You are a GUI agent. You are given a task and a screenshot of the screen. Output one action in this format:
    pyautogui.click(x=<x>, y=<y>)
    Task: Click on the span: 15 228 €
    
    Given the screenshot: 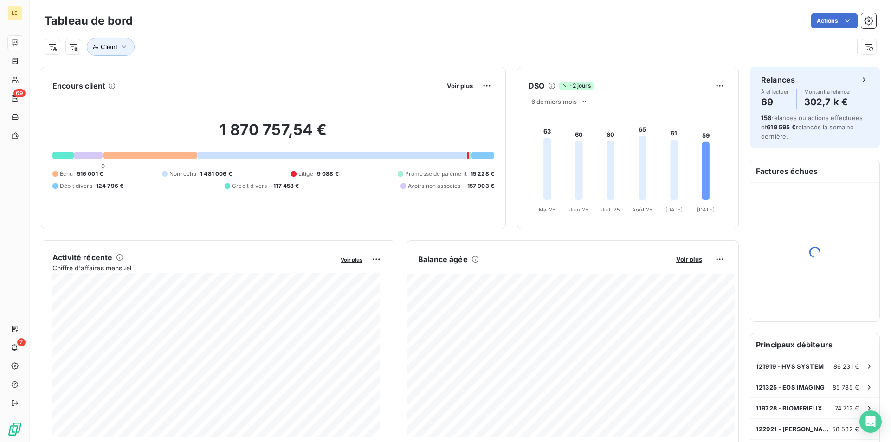 What is the action you would take?
    pyautogui.click(x=482, y=174)
    